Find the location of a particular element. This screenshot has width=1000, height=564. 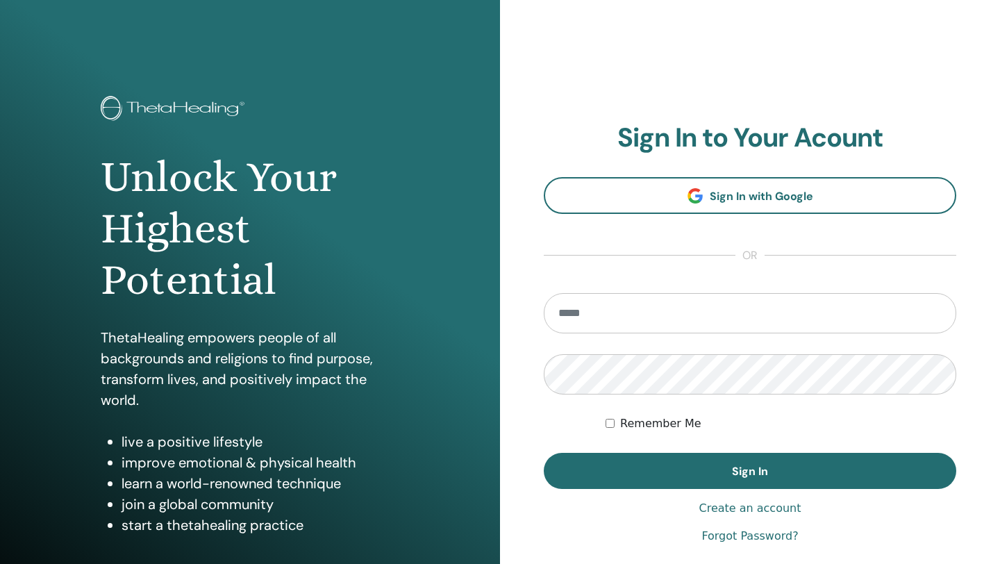

span: Sign In with Google is located at coordinates (761, 196).